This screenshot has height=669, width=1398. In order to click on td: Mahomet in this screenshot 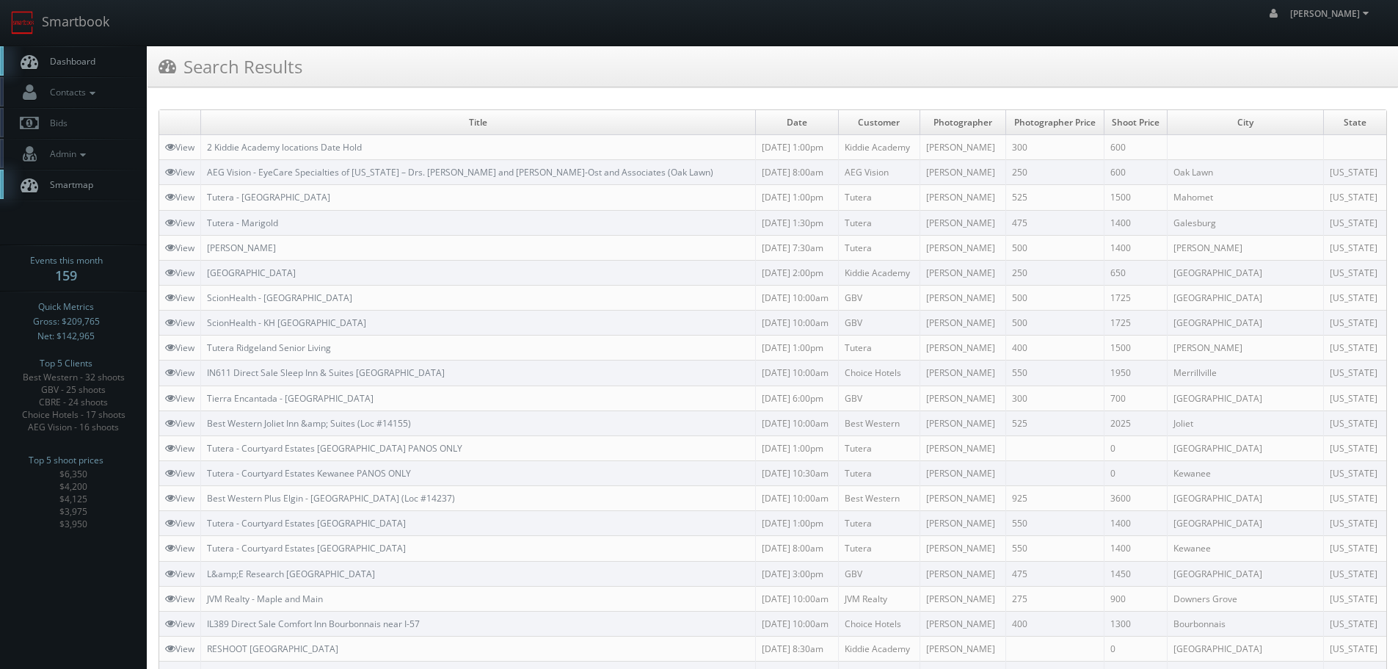, I will do `click(1245, 197)`.